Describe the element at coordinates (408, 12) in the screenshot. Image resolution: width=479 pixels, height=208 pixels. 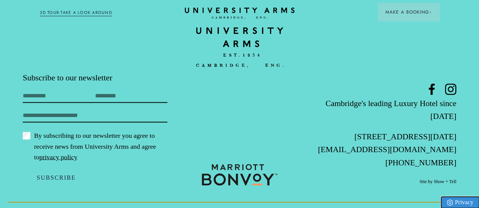
I see `button: Make a BookingArrow icon` at that location.